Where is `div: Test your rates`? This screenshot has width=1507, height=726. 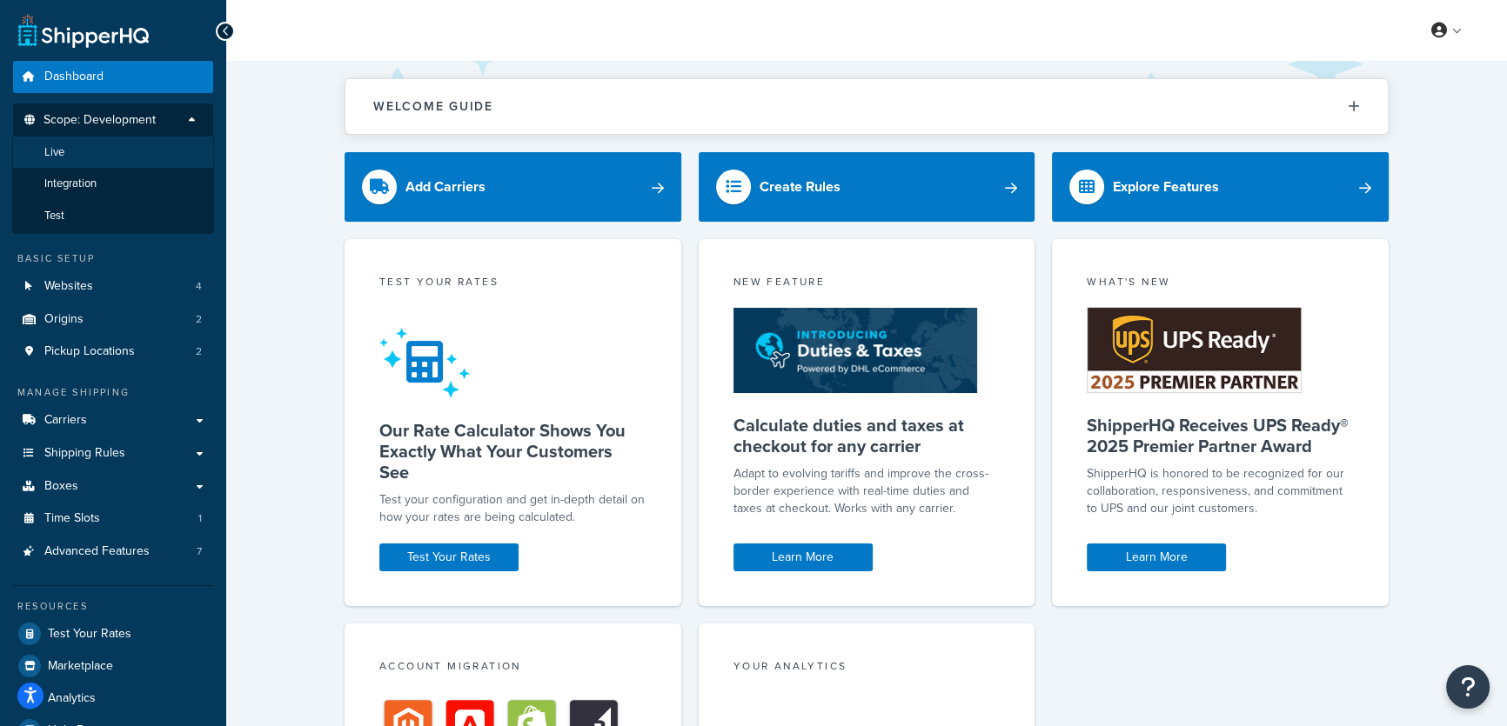 div: Test your rates is located at coordinates (512, 284).